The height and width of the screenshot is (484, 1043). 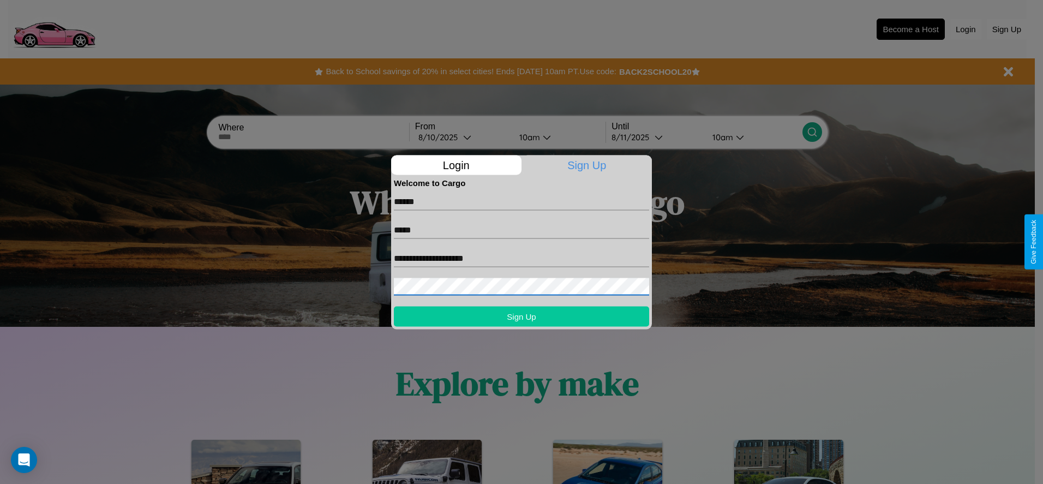 What do you see at coordinates (24, 460) in the screenshot?
I see `div: Open Intercom Messenger` at bounding box center [24, 460].